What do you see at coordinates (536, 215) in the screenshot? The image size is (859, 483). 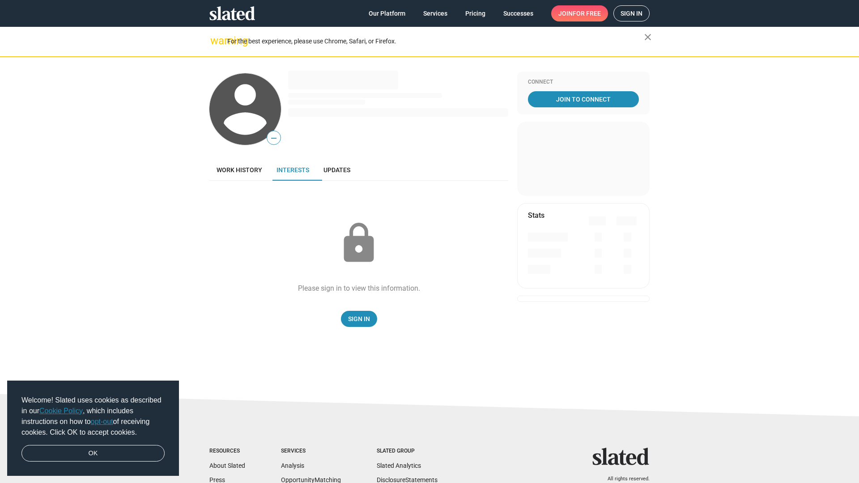 I see `mat-card-title: Stats` at bounding box center [536, 215].